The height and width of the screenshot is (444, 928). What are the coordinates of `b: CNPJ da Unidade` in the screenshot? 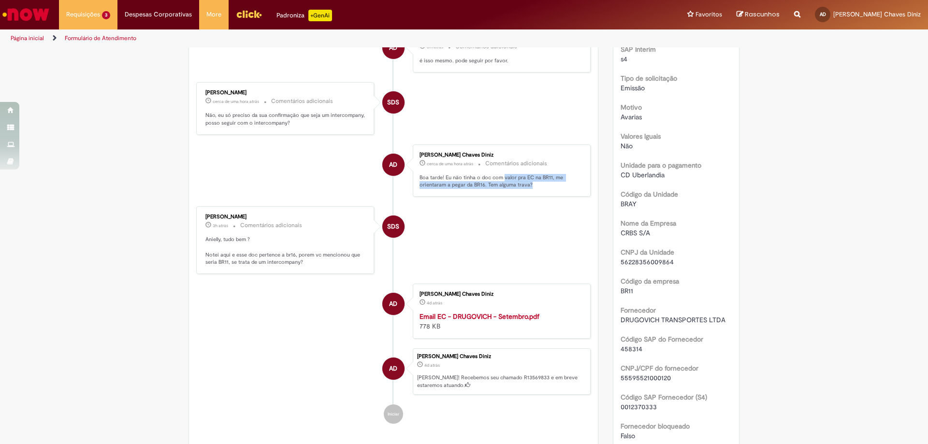 It's located at (647, 252).